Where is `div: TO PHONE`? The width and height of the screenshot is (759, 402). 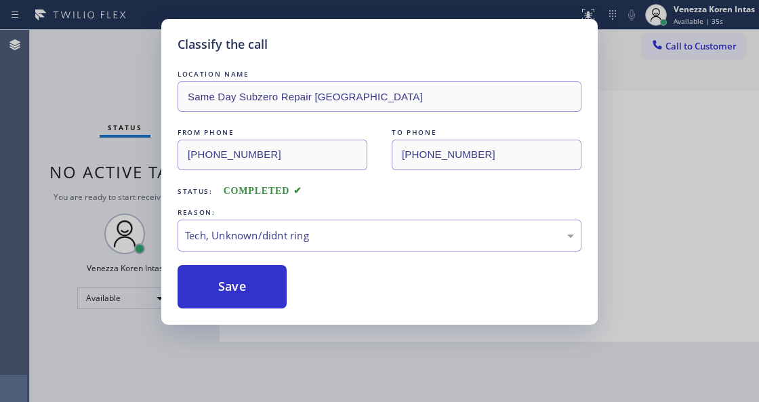
div: TO PHONE is located at coordinates (486, 132).